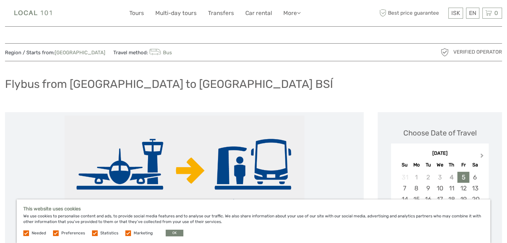 This screenshot has width=507, height=243. What do you see at coordinates (174, 233) in the screenshot?
I see `button: OK` at bounding box center [174, 233].